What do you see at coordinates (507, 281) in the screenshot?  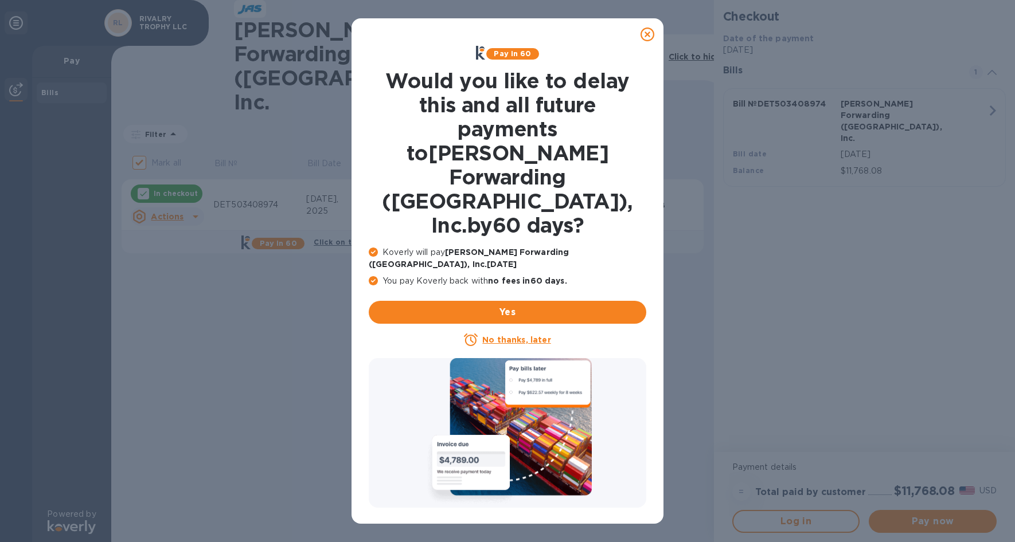 I see `p: You pay Koverly back with` at bounding box center [507, 281].